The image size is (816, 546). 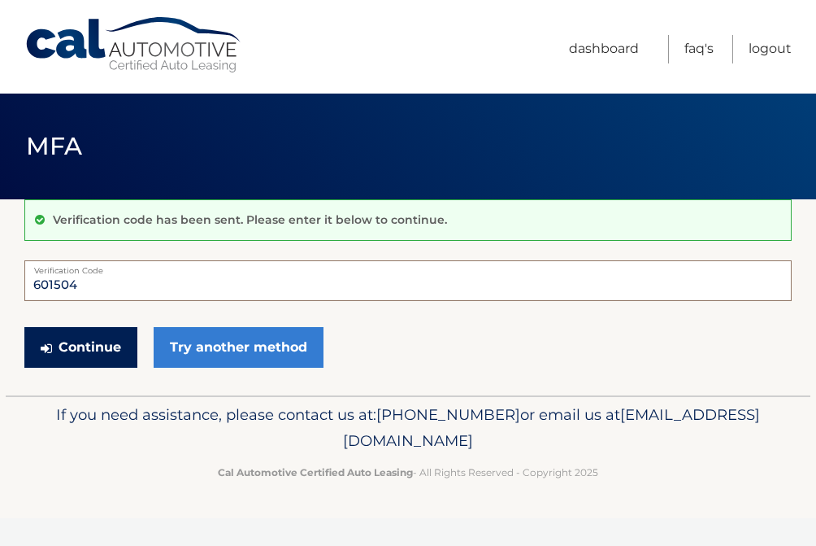 I want to click on input: Verification Code, so click(x=408, y=281).